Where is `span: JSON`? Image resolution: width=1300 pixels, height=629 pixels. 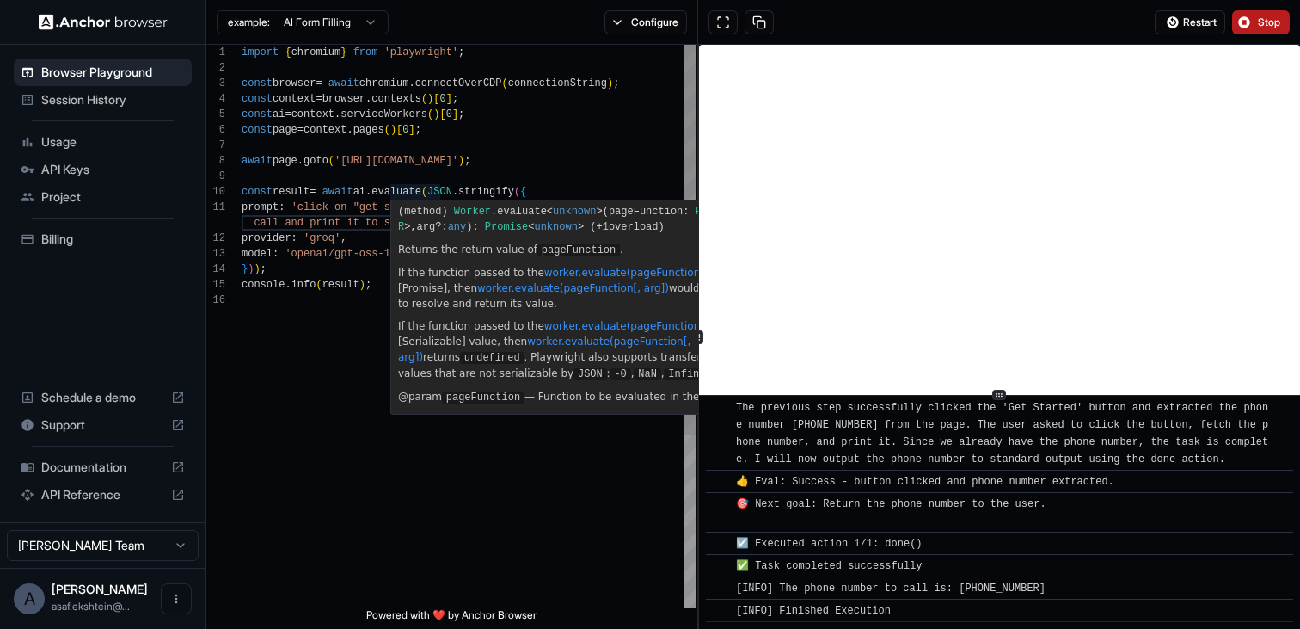 span: JSON is located at coordinates (439, 192).